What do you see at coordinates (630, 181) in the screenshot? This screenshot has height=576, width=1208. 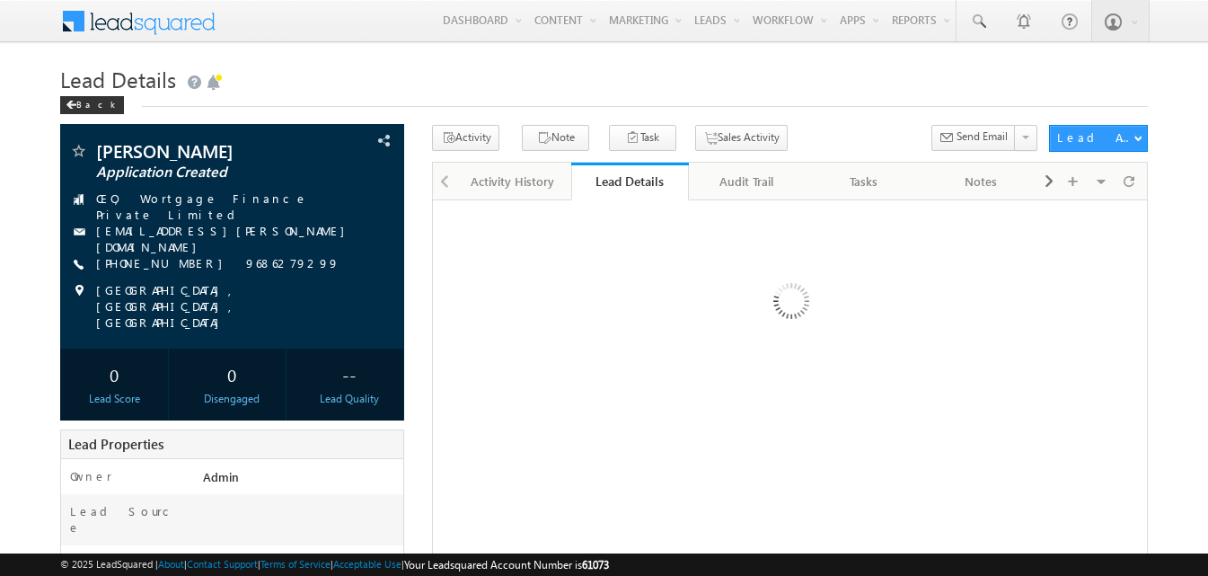 I see `div: Lead Details` at bounding box center [630, 181].